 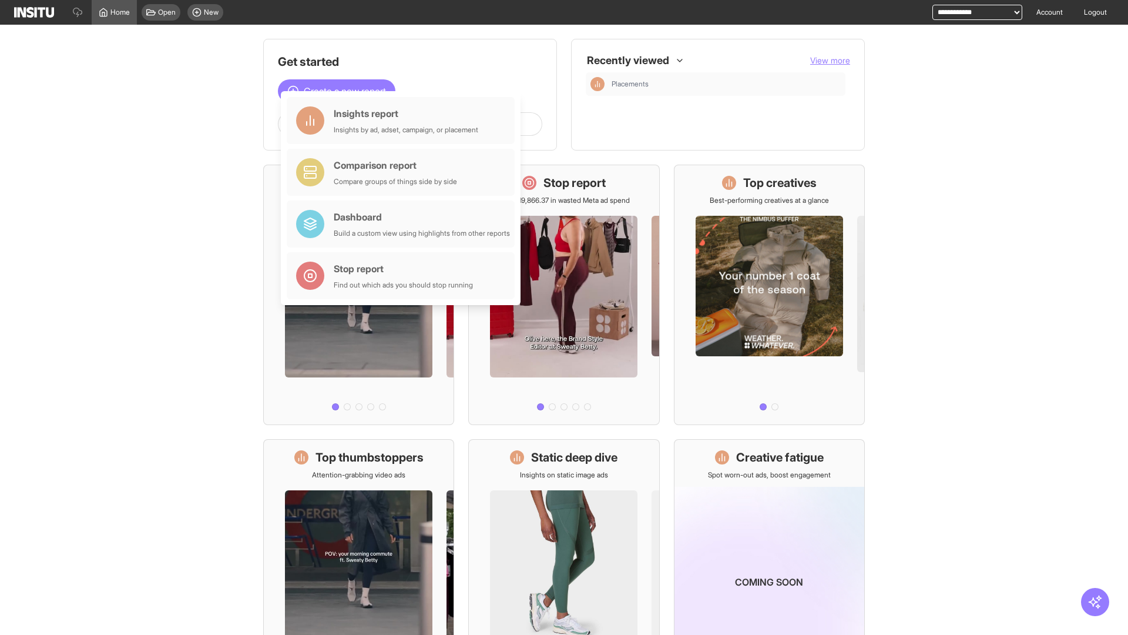 I want to click on h1: Get started, so click(x=410, y=62).